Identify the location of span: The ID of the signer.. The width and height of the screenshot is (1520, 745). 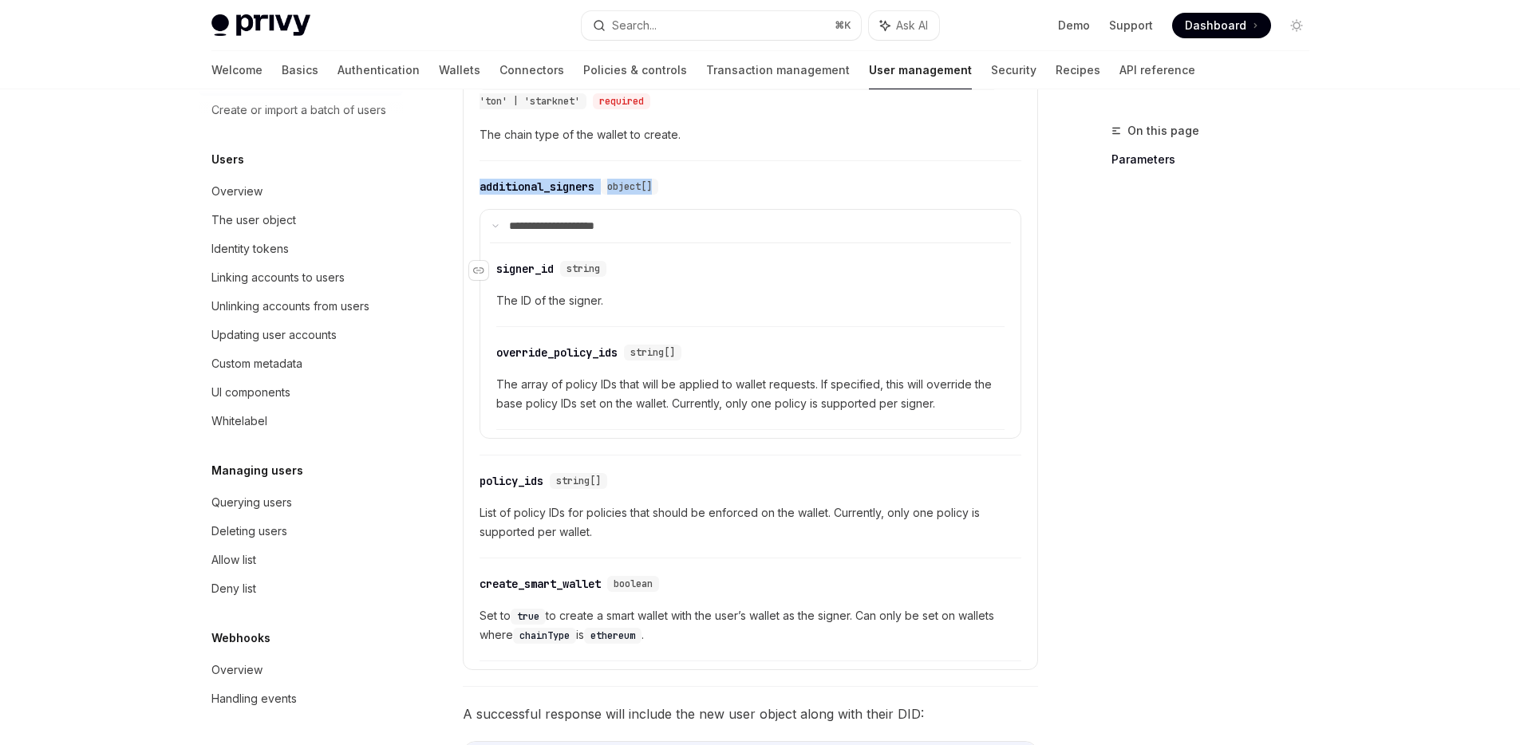
(750, 301).